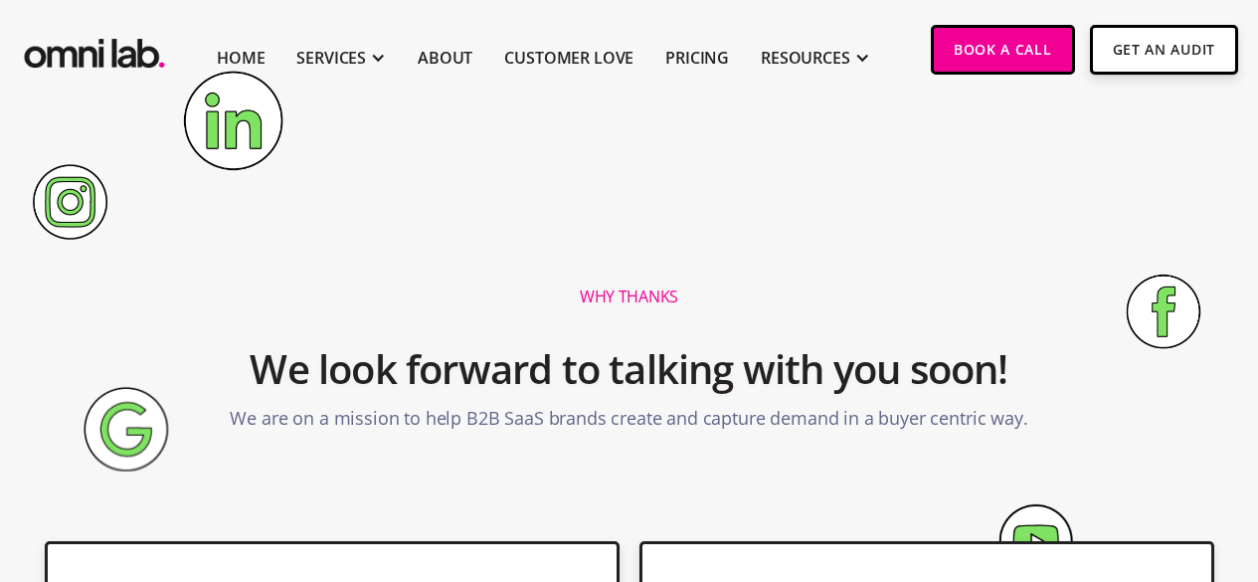 The image size is (1258, 582). I want to click on div: SERVICES, so click(331, 58).